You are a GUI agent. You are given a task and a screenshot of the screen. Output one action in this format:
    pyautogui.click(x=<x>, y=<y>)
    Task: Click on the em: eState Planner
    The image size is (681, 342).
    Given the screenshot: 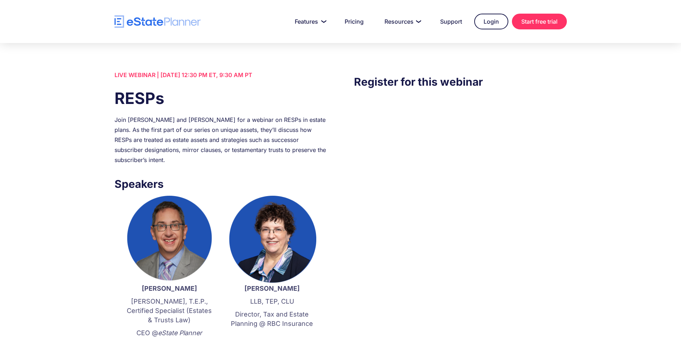 What is the action you would take?
    pyautogui.click(x=180, y=333)
    